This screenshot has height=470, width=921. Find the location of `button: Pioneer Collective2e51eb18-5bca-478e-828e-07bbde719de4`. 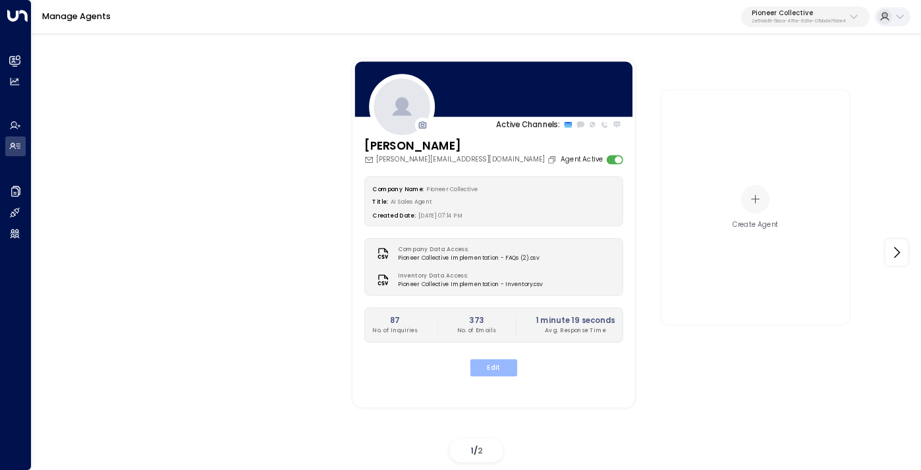

button: Pioneer Collective2e51eb18-5bca-478e-828e-07bbde719de4 is located at coordinates (805, 17).